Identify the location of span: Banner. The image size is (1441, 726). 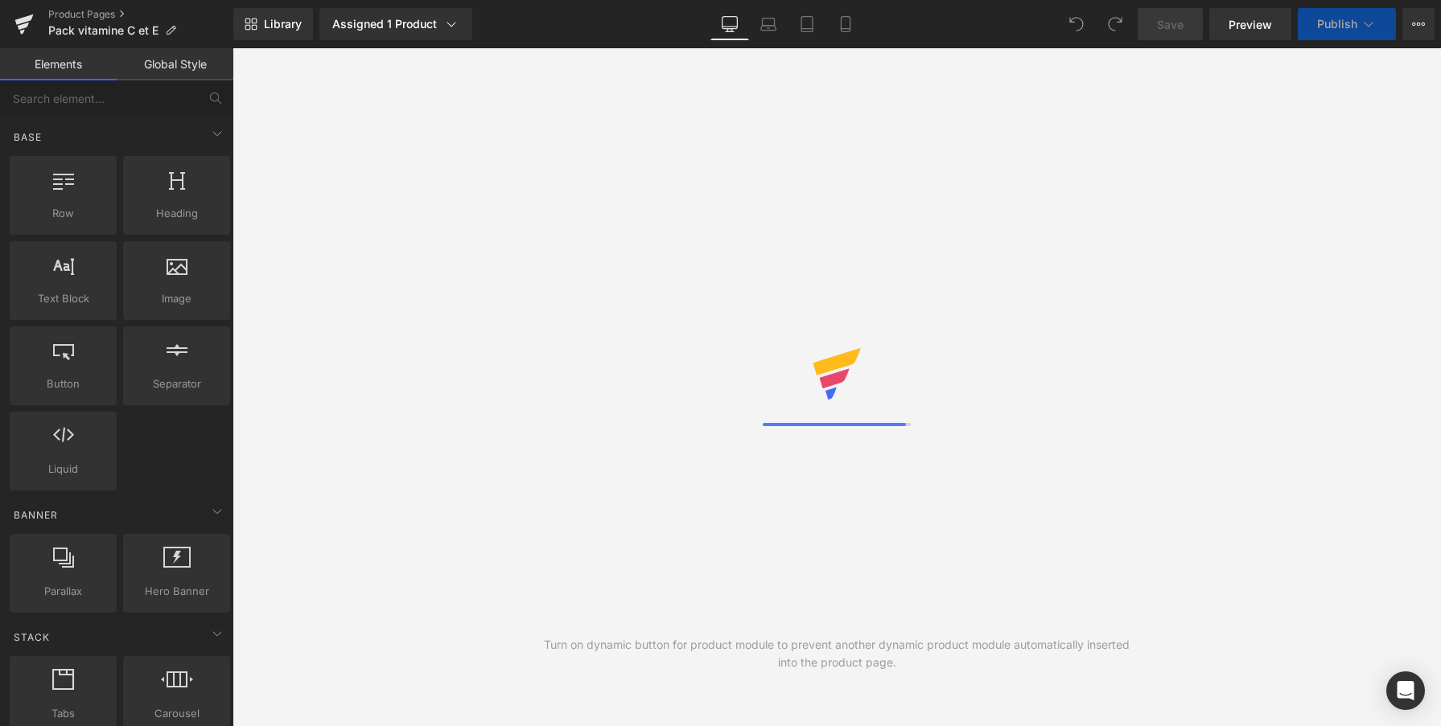
(35, 515).